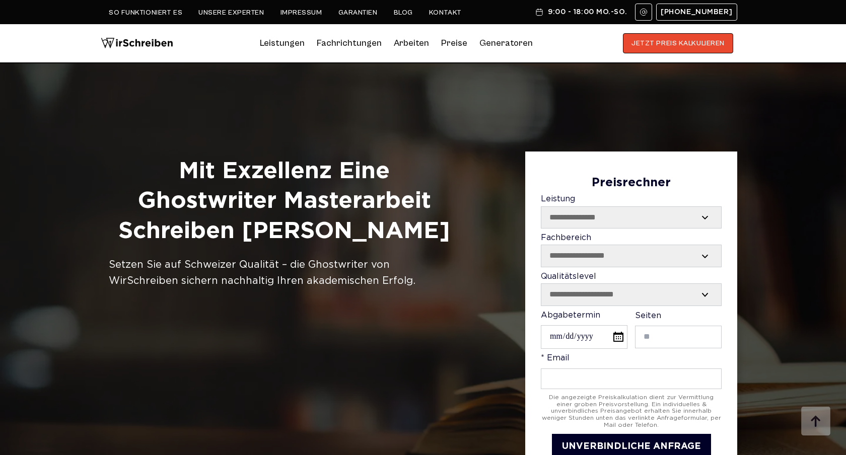 The width and height of the screenshot is (846, 455). Describe the element at coordinates (631, 371) in the screenshot. I see `label: * Email` at that location.